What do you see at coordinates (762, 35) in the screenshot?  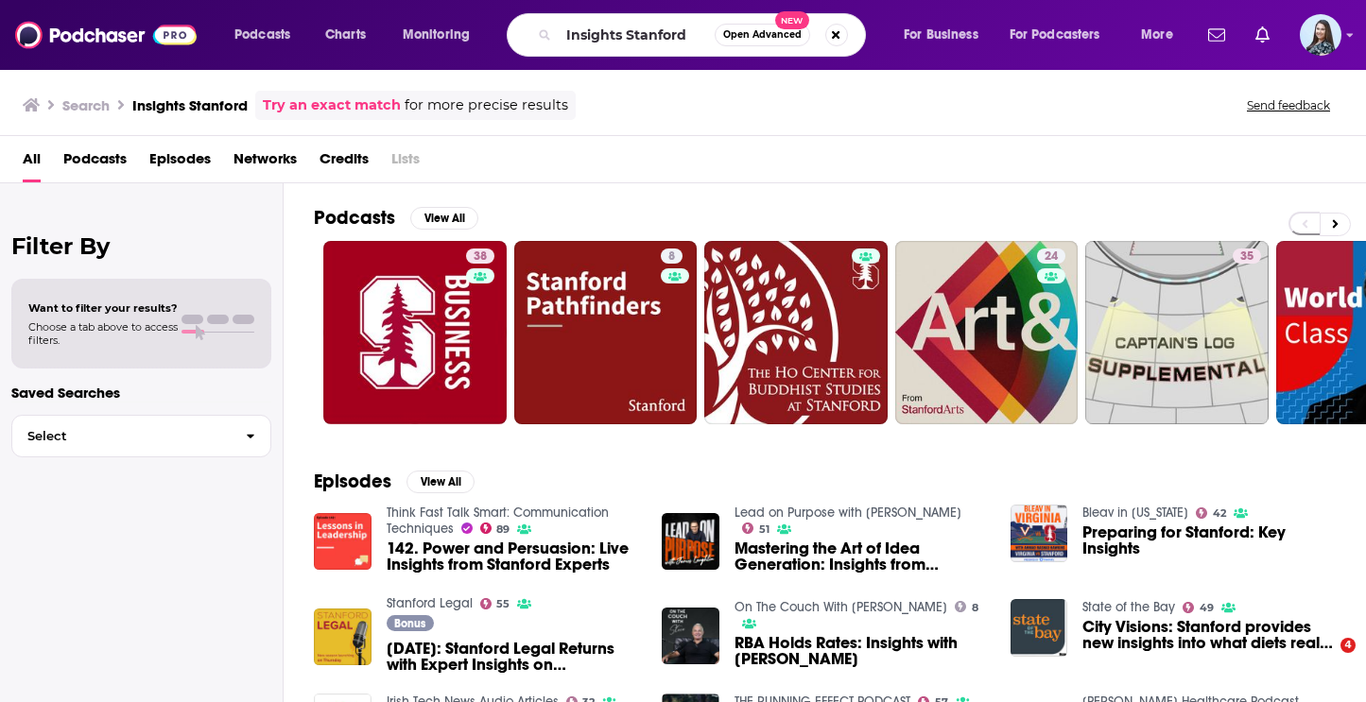 I see `button: Open AdvancedNew` at bounding box center [762, 35].